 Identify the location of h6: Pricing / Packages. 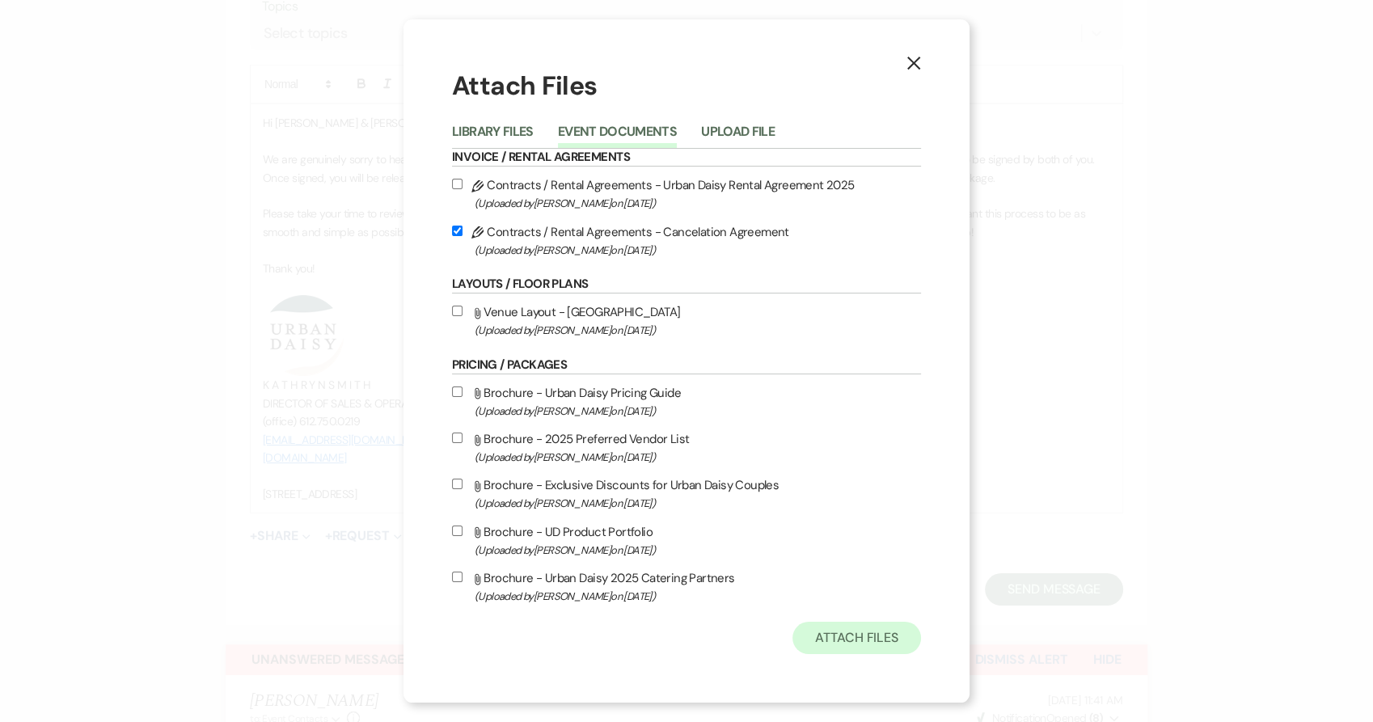
(687, 366).